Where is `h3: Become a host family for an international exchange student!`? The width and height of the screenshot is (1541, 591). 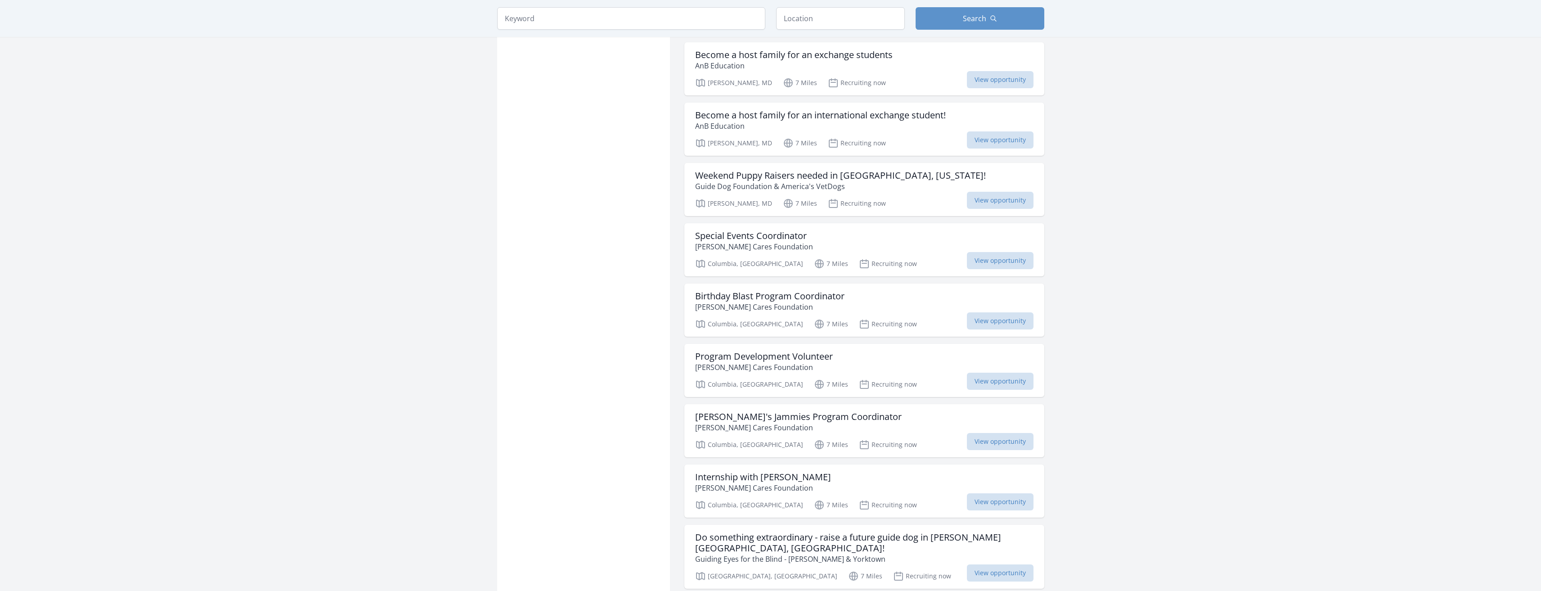
h3: Become a host family for an international exchange student! is located at coordinates (820, 115).